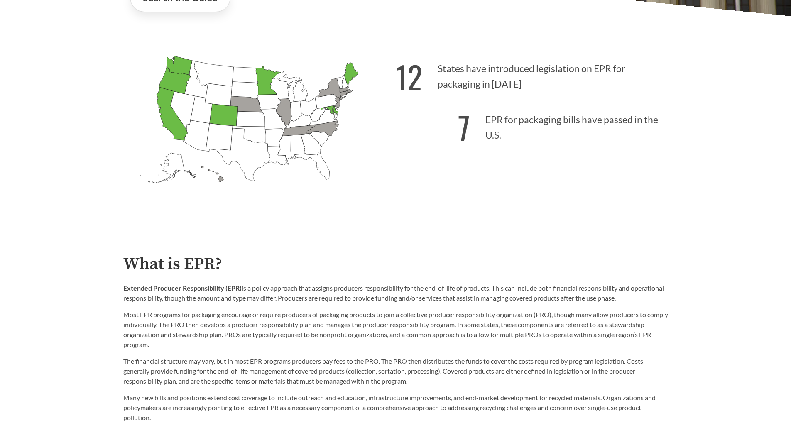 This screenshot has width=791, height=428. I want to click on p: The financial structure may vary, but in most EPR programs producers pay fees to the PRO. The PRO..., so click(396, 371).